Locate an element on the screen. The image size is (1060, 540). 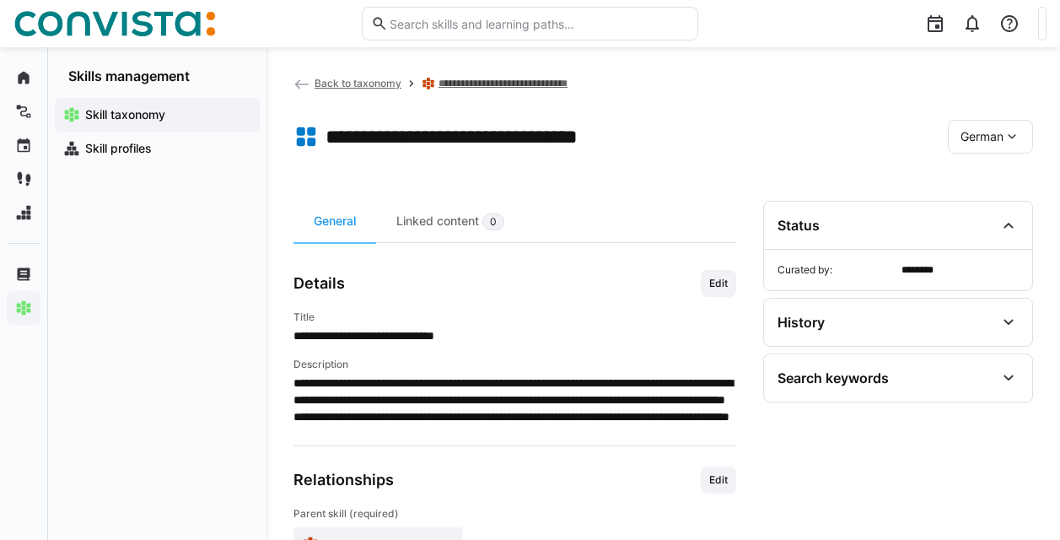
span: Back to taxonomy is located at coordinates (357, 83).